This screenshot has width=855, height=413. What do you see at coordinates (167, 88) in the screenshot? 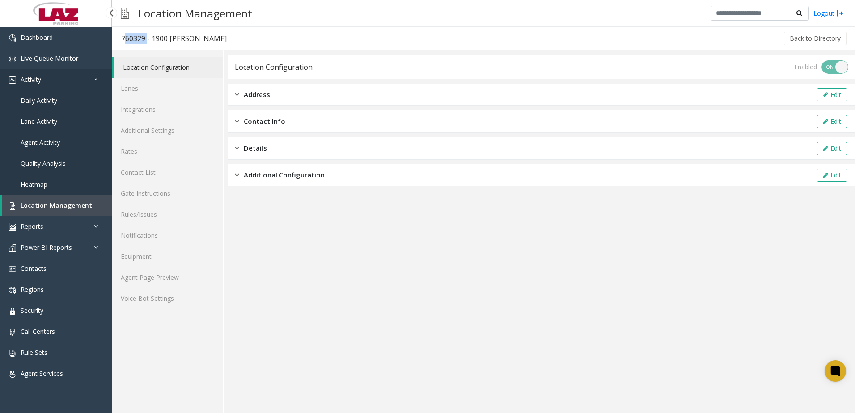
I see `a: Lanes` at bounding box center [167, 88].